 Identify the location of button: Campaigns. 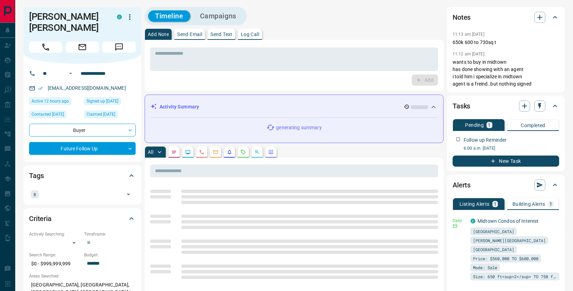
(218, 16).